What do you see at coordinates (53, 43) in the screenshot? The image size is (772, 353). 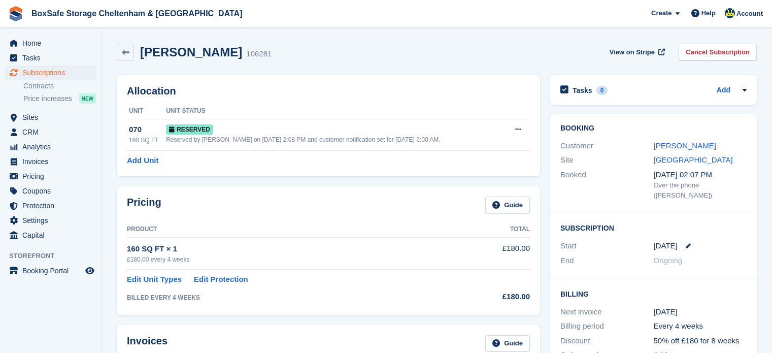 I see `span: Home` at bounding box center [53, 43].